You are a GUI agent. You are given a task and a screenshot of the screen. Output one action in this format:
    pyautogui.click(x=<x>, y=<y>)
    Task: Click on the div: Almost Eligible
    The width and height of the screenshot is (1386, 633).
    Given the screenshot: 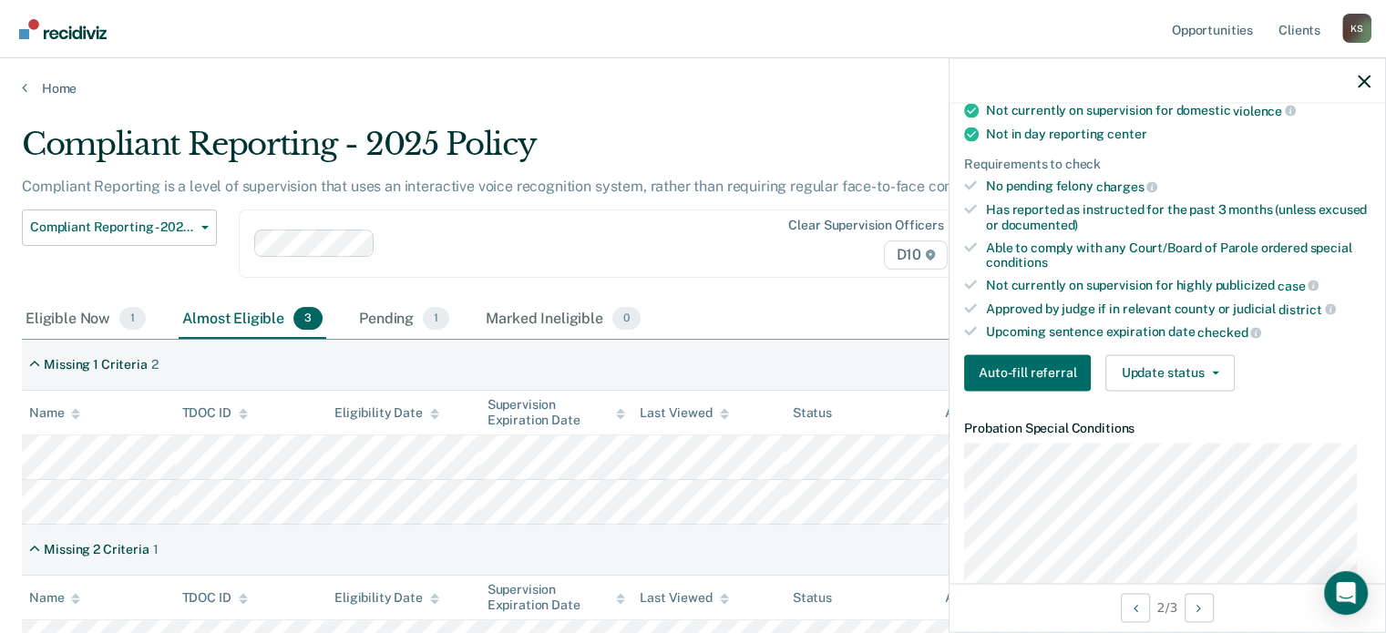 What is the action you would take?
    pyautogui.click(x=252, y=320)
    